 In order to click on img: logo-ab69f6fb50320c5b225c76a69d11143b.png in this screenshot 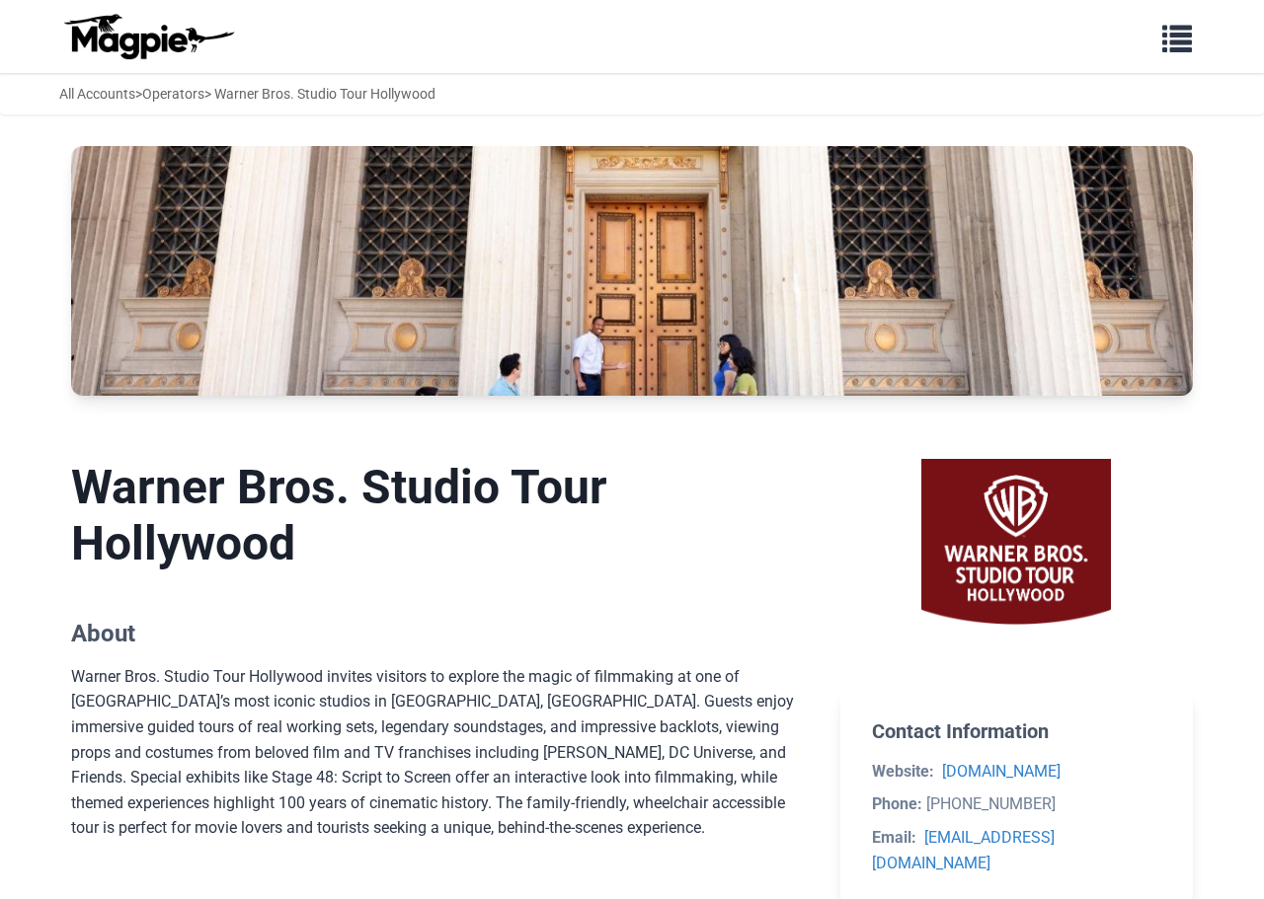, I will do `click(148, 37)`.